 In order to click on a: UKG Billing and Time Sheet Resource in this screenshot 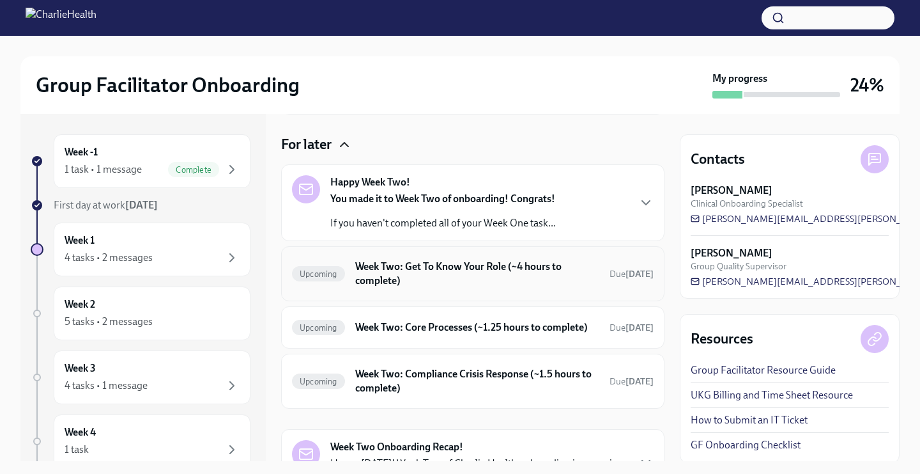, I will do `click(772, 395)`.